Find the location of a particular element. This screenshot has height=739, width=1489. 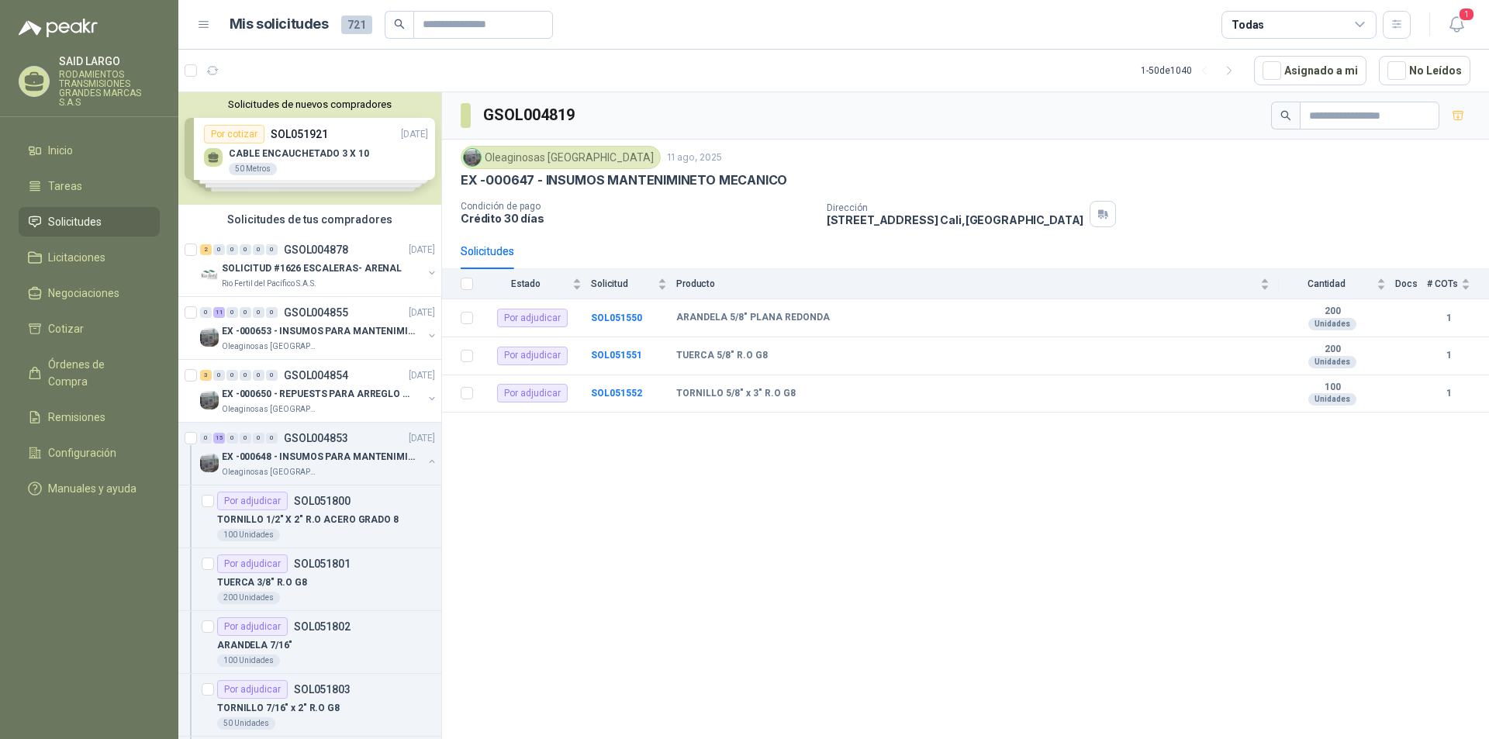

span: Configuración is located at coordinates (82, 453).